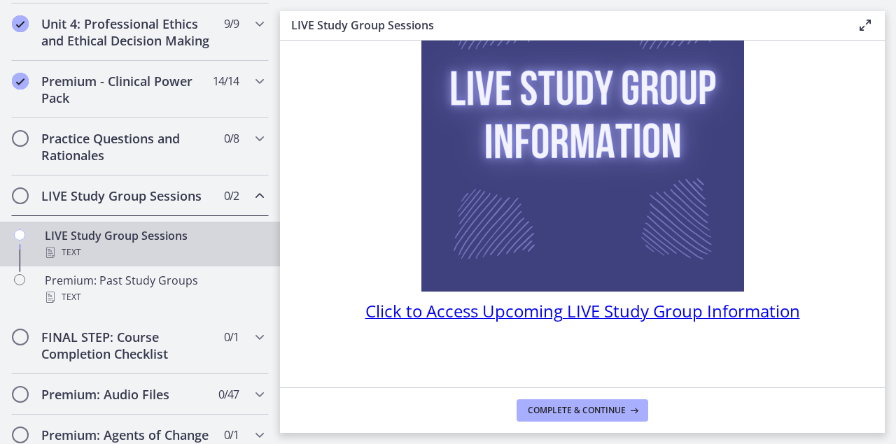  Describe the element at coordinates (231, 196) in the screenshot. I see `span: 0 / 2` at that location.